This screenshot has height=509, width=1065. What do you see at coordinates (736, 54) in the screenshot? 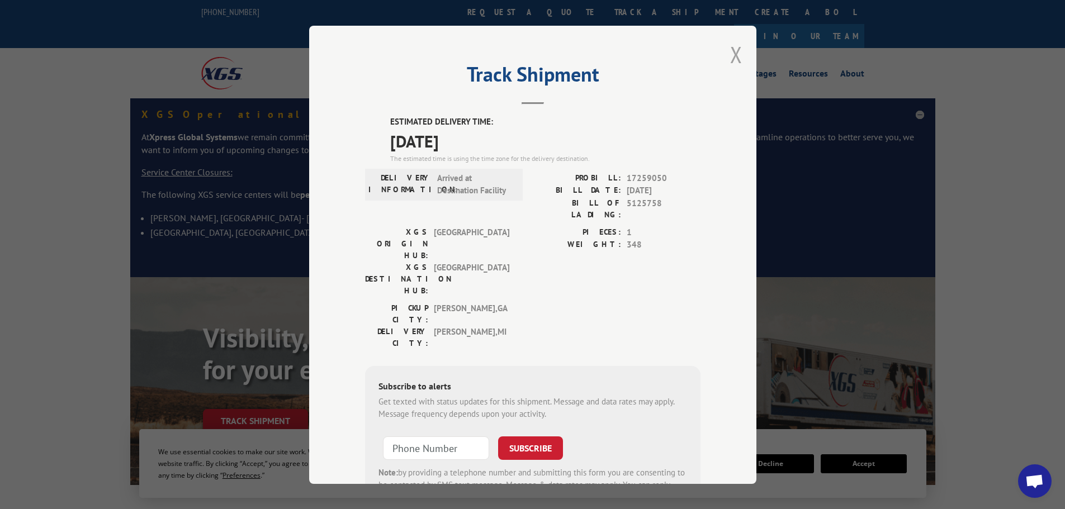
I see `button: Close modal` at bounding box center [736, 54].